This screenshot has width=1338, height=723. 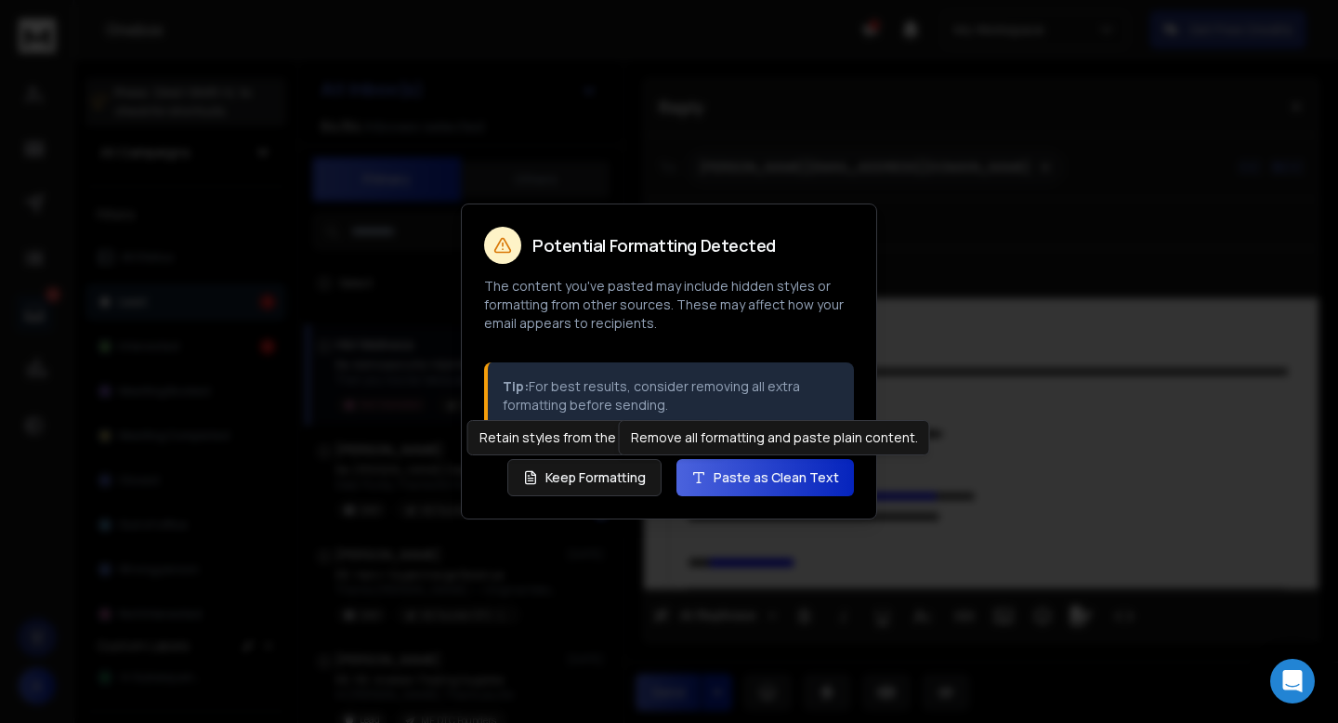 I want to click on strong: Tip:, so click(x=515, y=385).